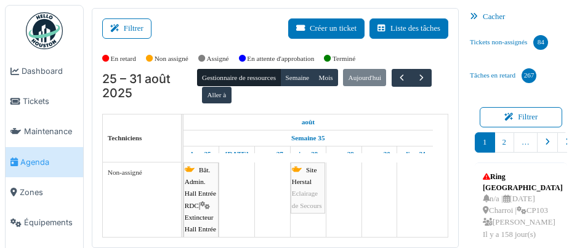  I want to click on button: Suivant, so click(421, 78).